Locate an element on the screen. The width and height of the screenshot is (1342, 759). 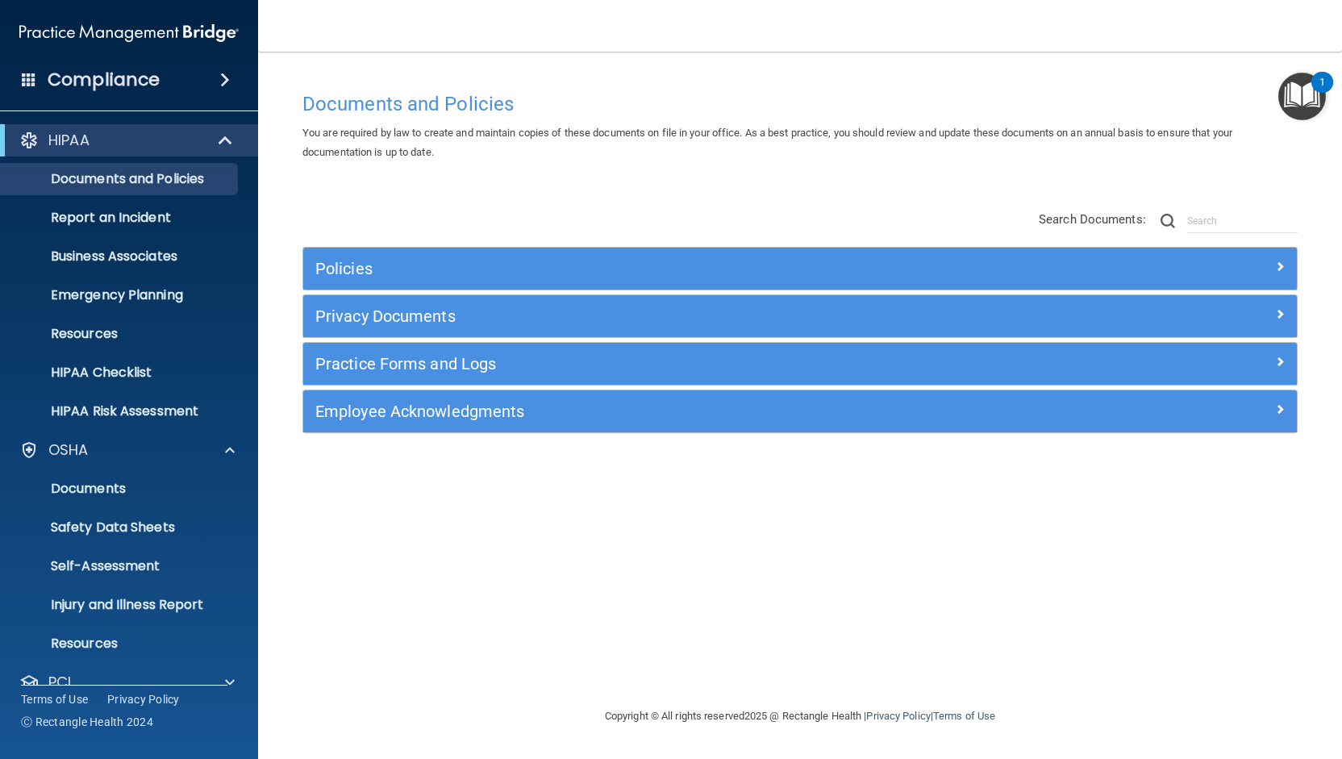
span: You are required by law to create and maintain copies of these documents on file in your office. ... is located at coordinates (767, 142).